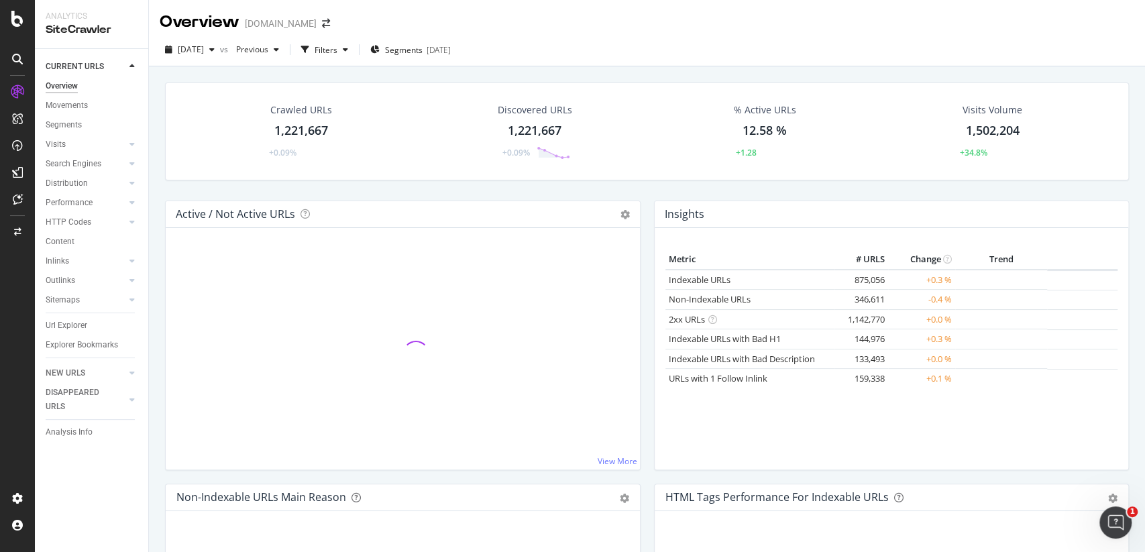 The image size is (1145, 552). Describe the element at coordinates (974, 152) in the screenshot. I see `div: +34.8%` at that location.